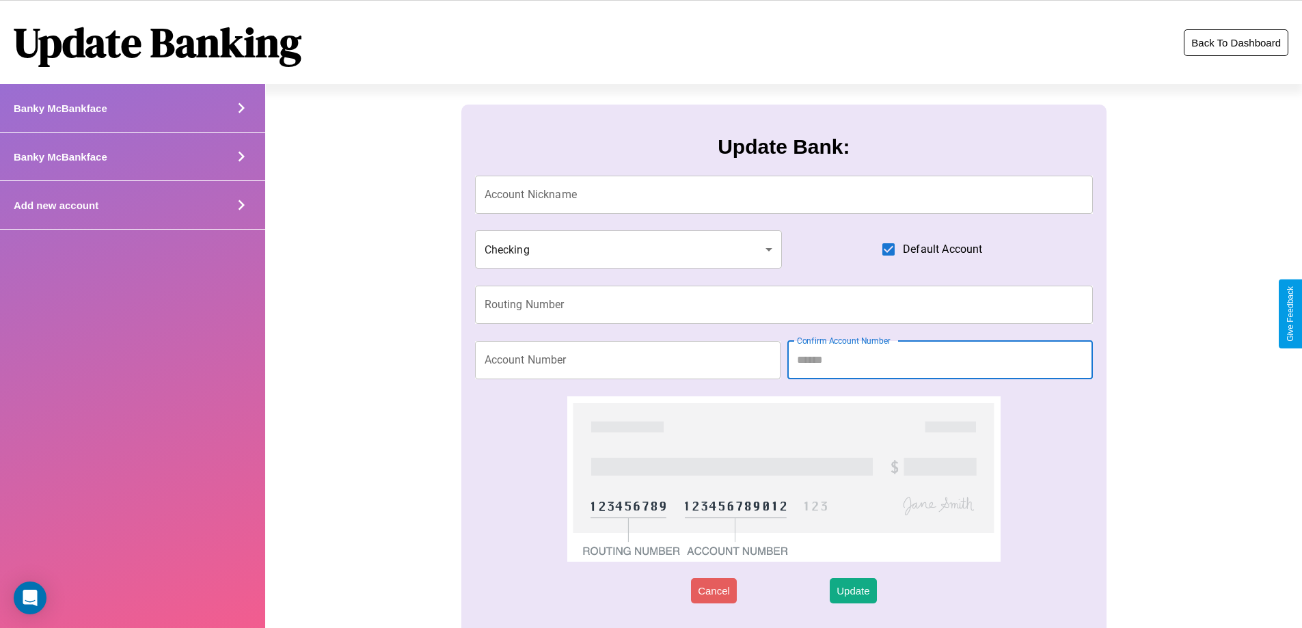  What do you see at coordinates (30, 598) in the screenshot?
I see `div: Open Intercom Messenger` at bounding box center [30, 598].